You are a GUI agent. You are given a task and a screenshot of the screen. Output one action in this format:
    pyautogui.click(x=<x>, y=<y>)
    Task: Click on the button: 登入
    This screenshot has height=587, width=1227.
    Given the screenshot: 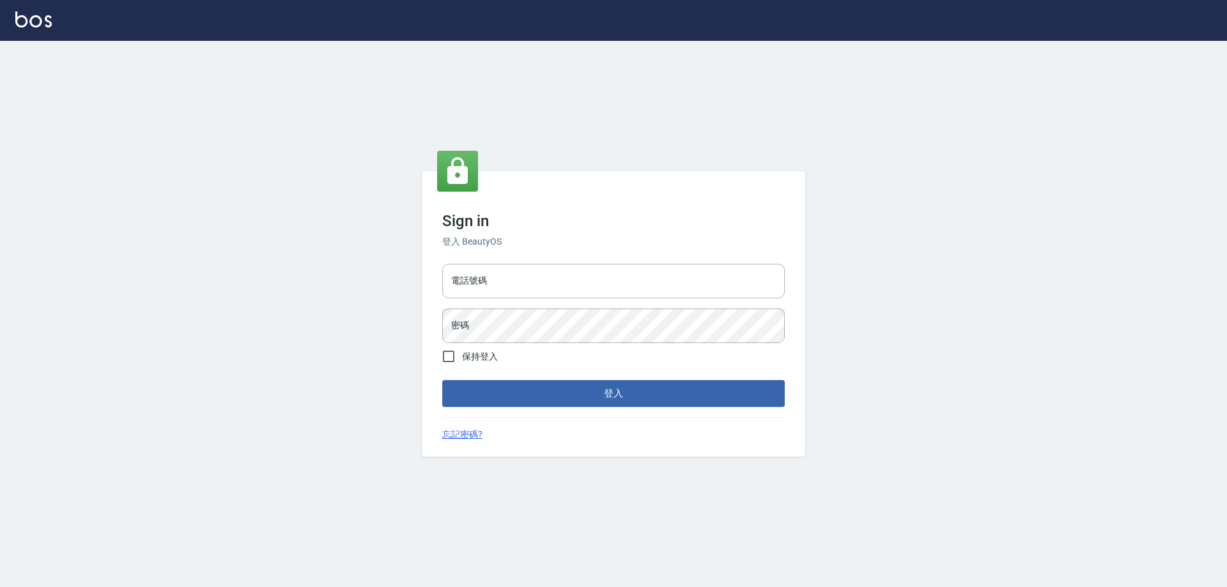 What is the action you would take?
    pyautogui.click(x=613, y=394)
    